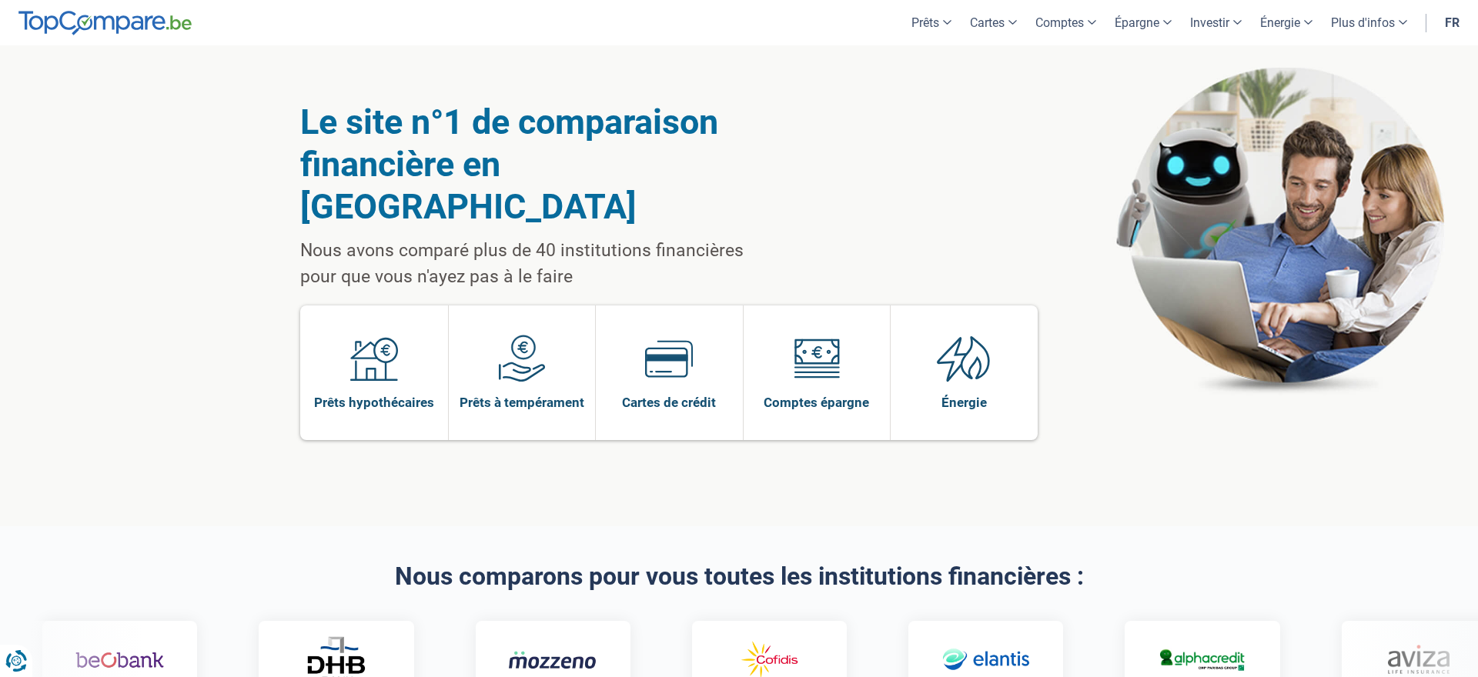 The image size is (1478, 677). What do you see at coordinates (964, 373) in the screenshot?
I see `a: Énergie Énergie` at bounding box center [964, 373].